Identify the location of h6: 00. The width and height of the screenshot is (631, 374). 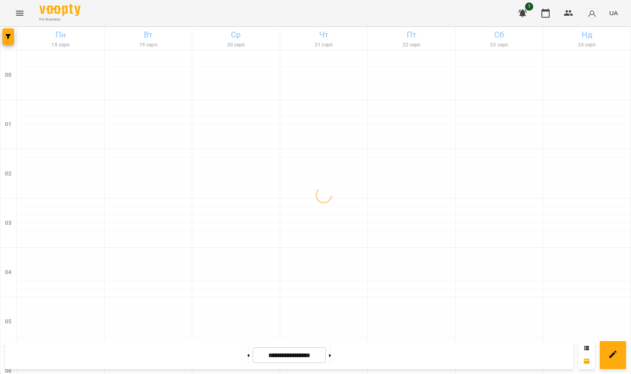
(8, 75).